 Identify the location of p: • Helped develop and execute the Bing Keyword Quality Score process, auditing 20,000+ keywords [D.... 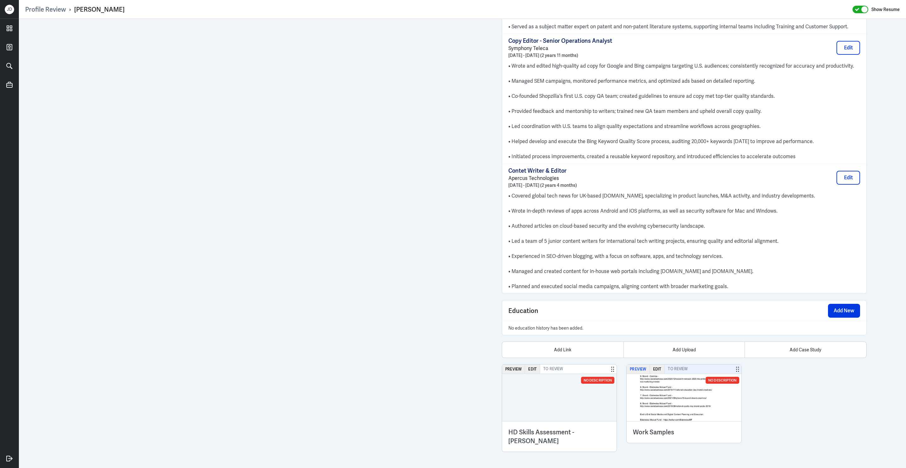
(684, 142).